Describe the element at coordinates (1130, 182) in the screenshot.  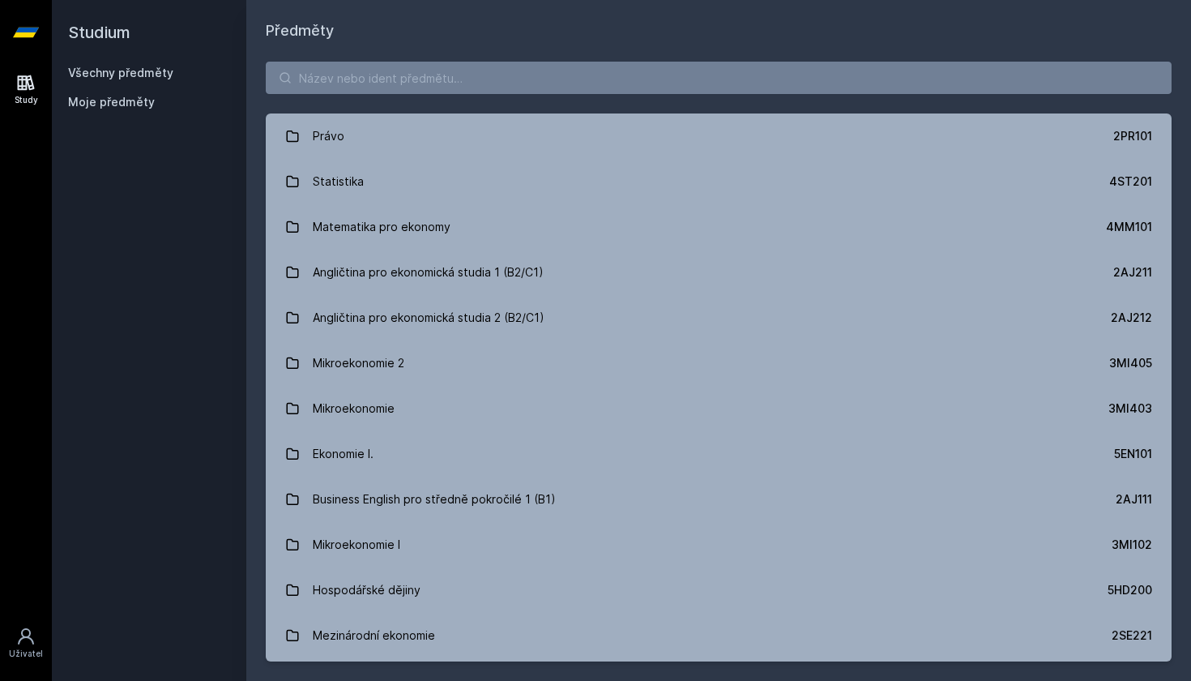
I see `div: 4ST201` at that location.